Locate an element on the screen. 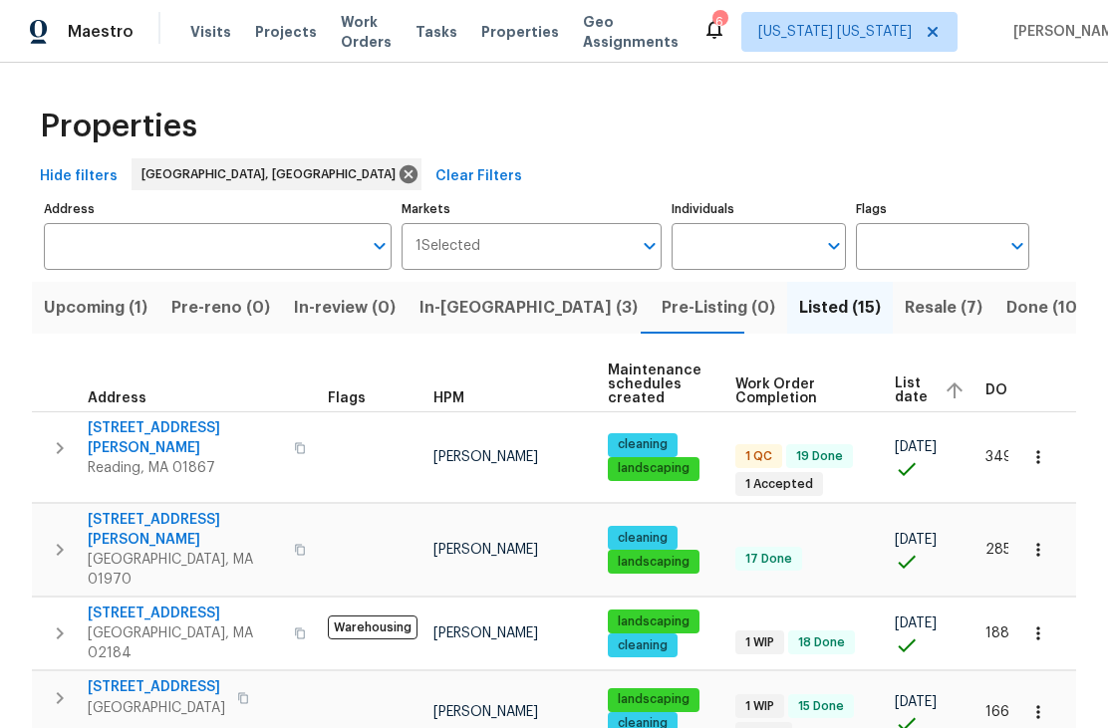  span: DOM is located at coordinates (1002, 391).